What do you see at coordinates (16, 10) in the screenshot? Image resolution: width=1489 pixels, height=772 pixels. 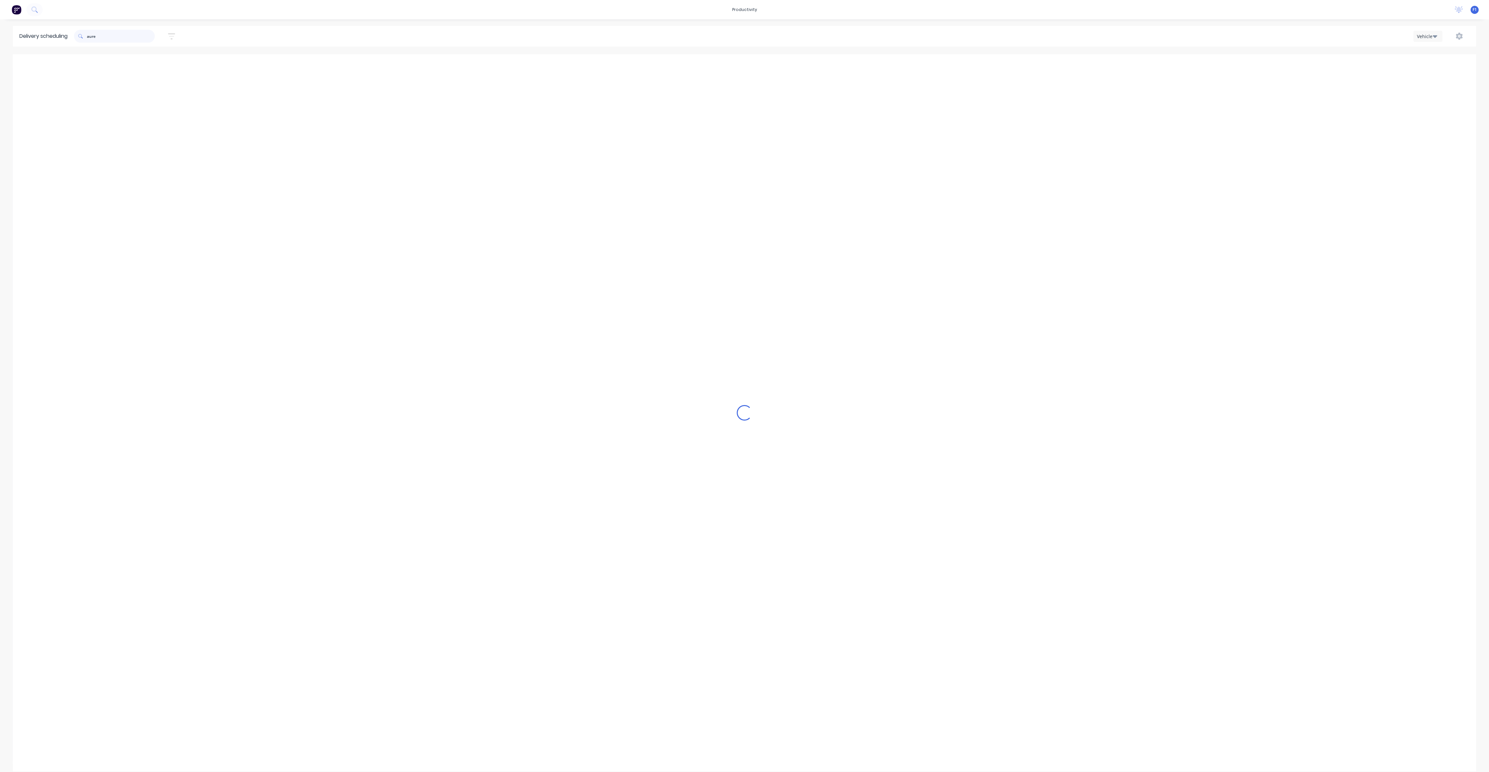 I see `img: Factory` at bounding box center [16, 10].